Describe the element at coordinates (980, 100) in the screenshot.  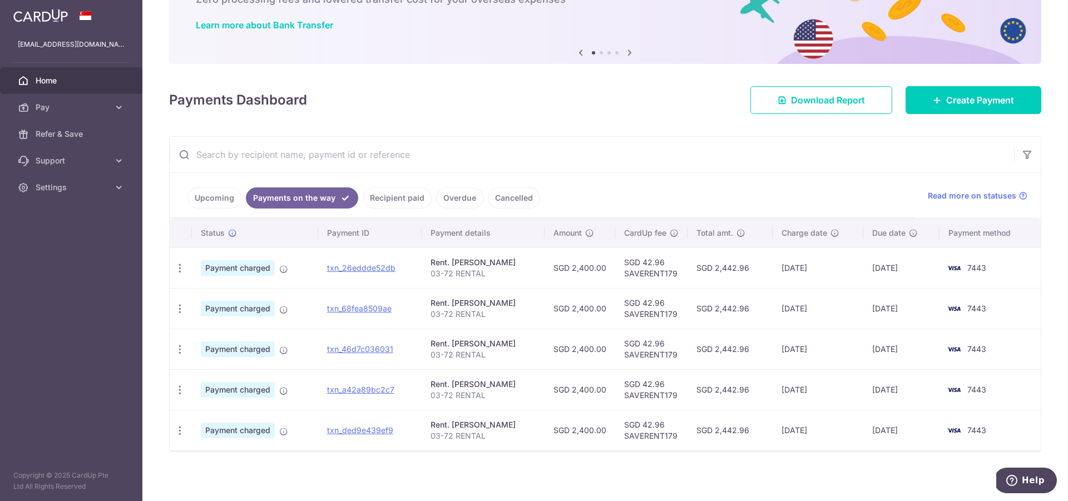
I see `span: Create Payment` at that location.